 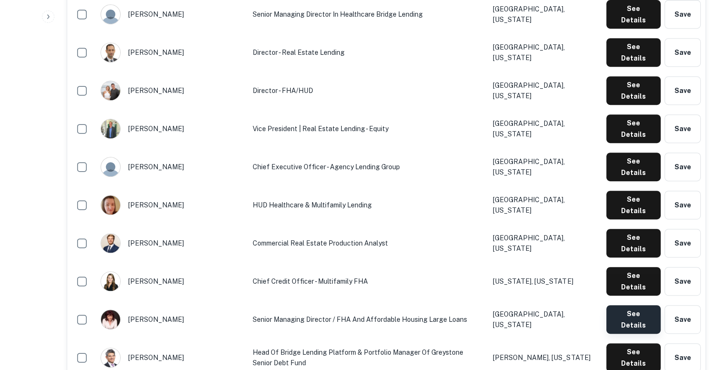 I want to click on img: 1699365369925, so click(x=111, y=205).